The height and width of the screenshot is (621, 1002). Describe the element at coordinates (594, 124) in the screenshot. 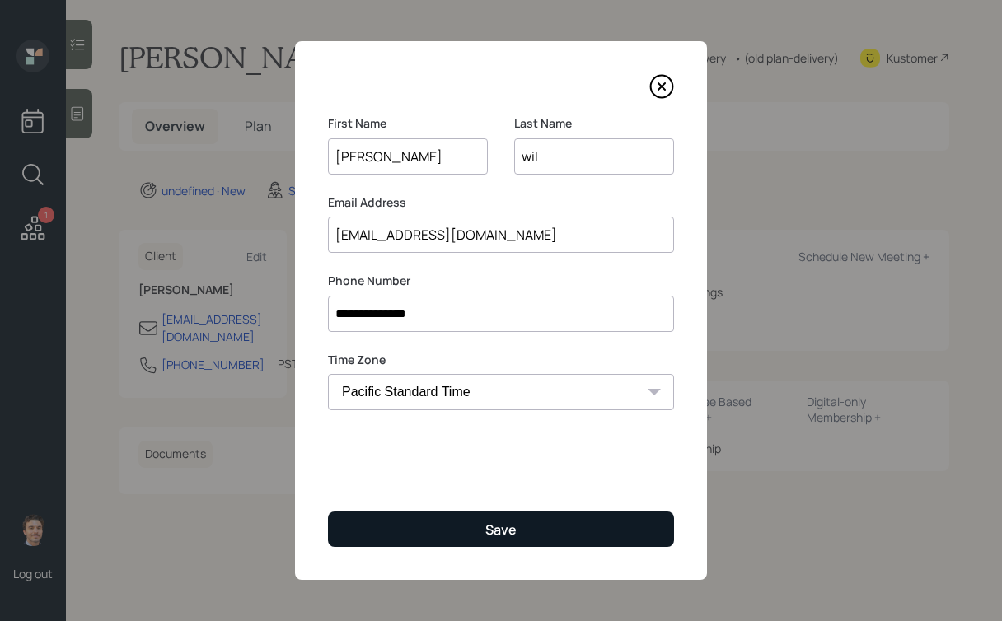

I see `label: Last Name` at that location.